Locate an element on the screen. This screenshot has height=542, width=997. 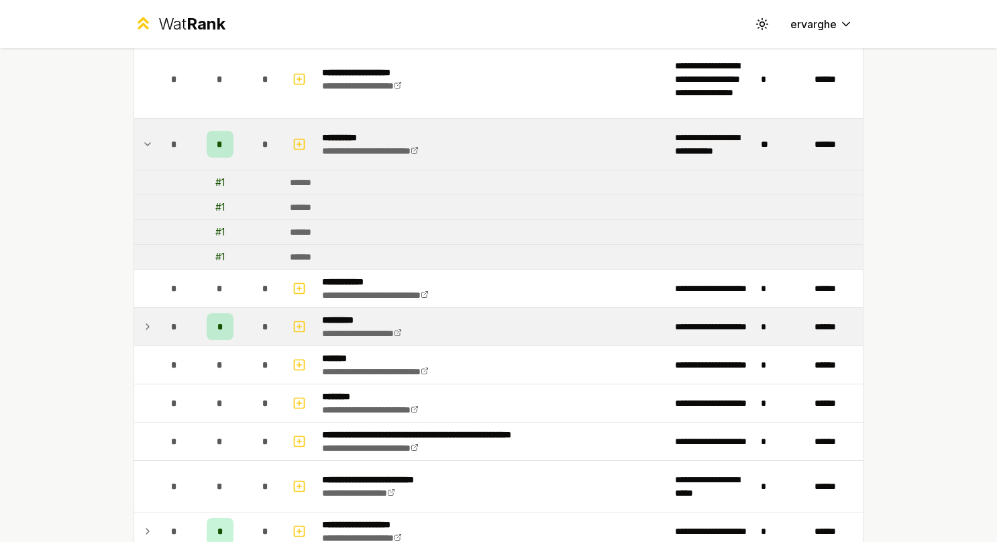
span: Rank is located at coordinates (206, 23).